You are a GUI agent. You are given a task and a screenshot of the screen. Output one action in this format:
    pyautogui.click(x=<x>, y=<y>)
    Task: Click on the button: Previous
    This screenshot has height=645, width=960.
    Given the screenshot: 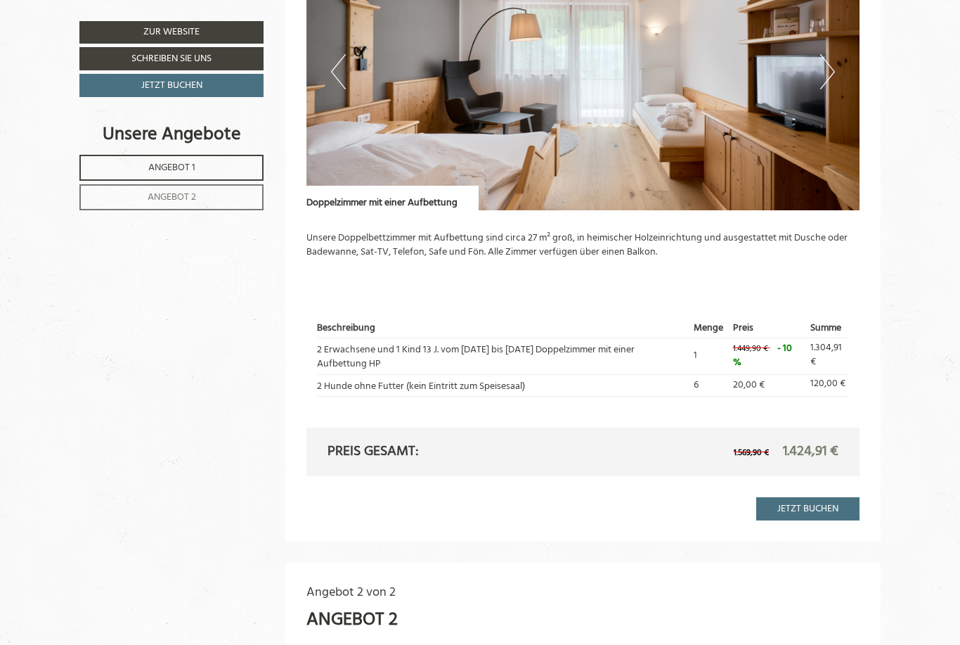 What is the action you would take?
    pyautogui.click(x=338, y=72)
    